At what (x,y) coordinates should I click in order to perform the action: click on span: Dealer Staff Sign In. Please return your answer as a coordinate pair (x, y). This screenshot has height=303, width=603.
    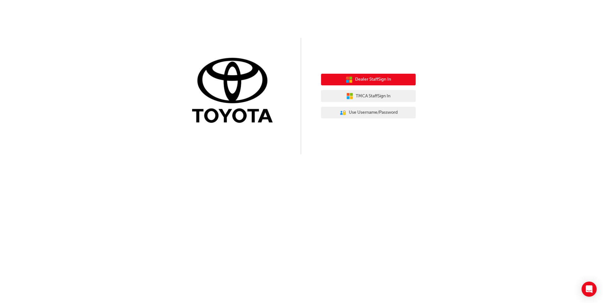
    Looking at the image, I should click on (373, 79).